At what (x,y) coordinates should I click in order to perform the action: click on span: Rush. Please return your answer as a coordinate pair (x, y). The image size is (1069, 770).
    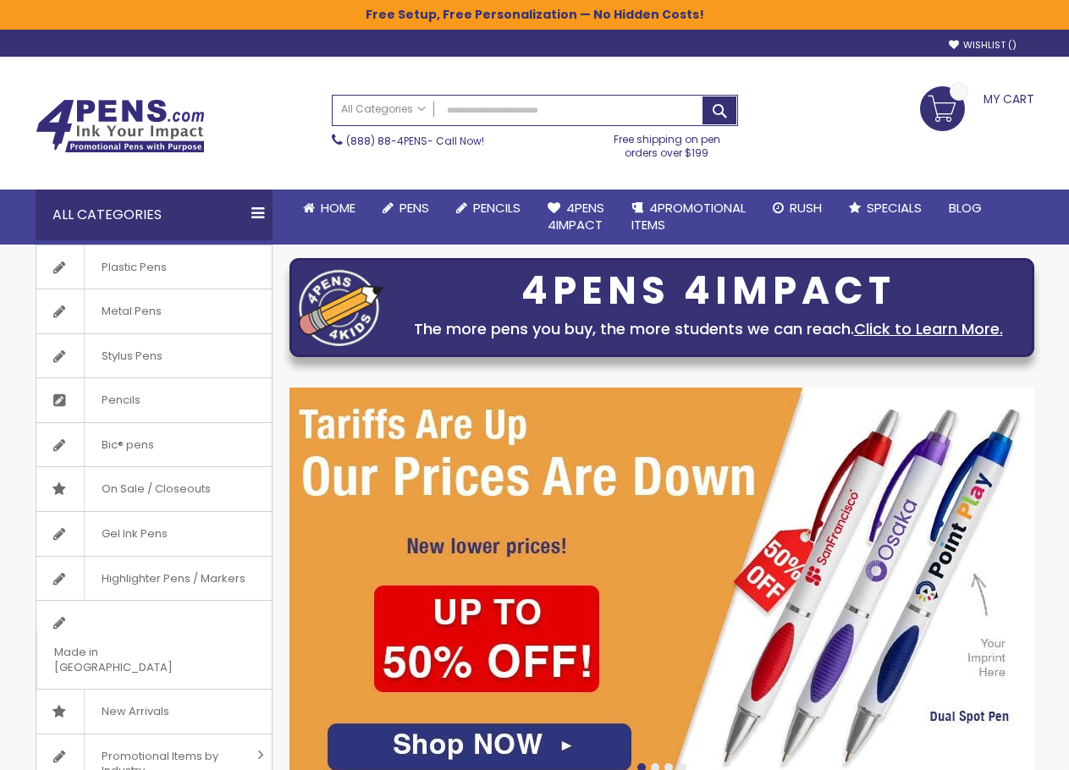
    Looking at the image, I should click on (805, 207).